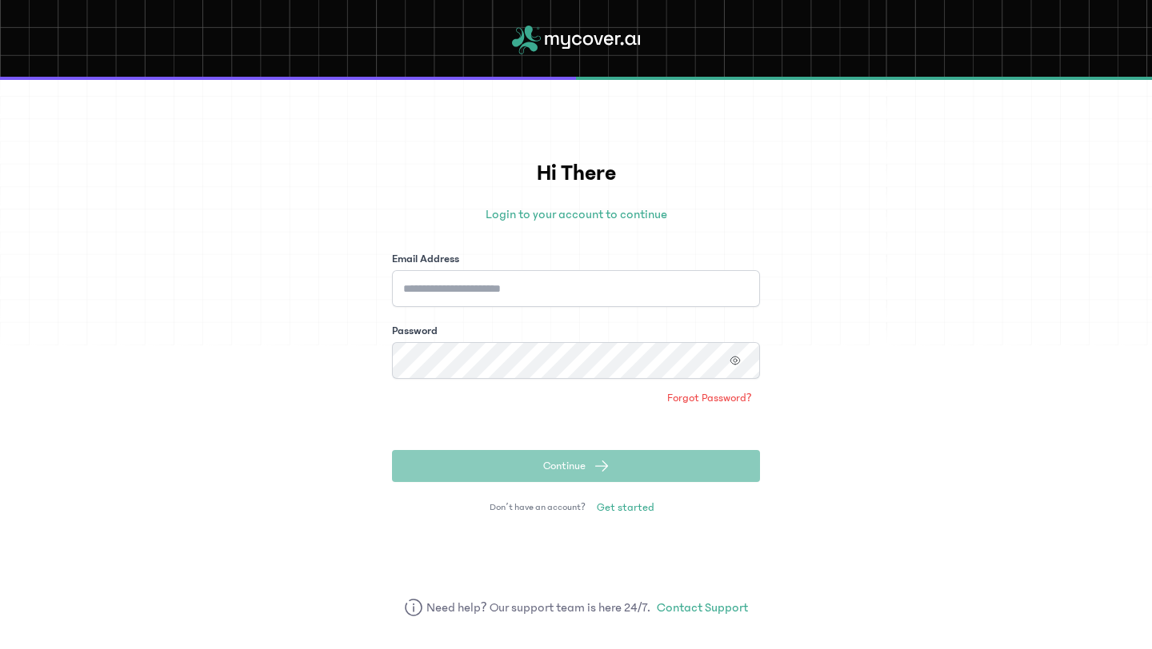  What do you see at coordinates (414, 331) in the screenshot?
I see `label: Password` at bounding box center [414, 331].